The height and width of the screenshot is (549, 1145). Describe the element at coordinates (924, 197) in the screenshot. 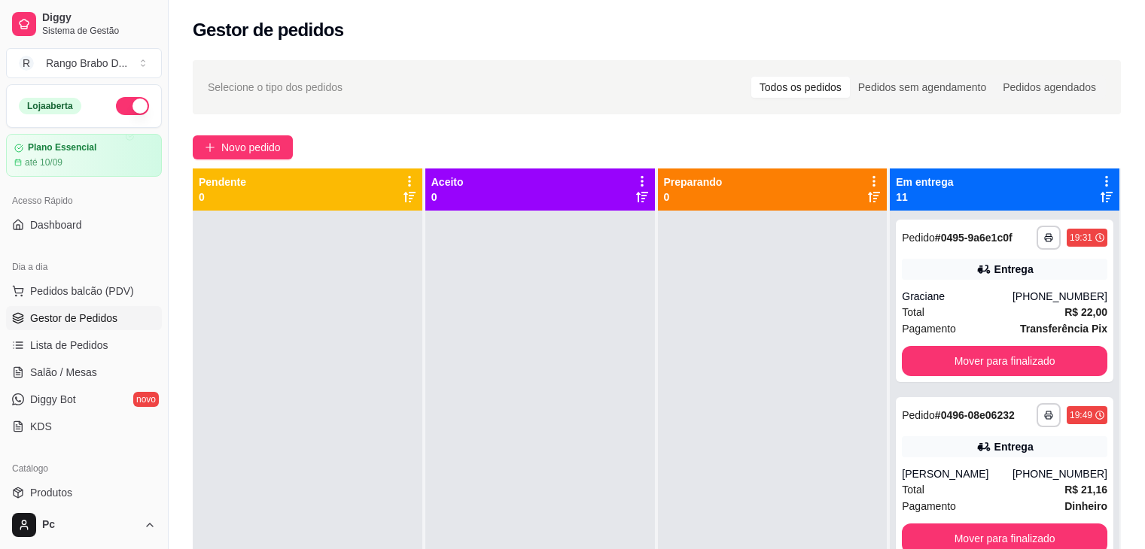

I see `p: 11` at that location.